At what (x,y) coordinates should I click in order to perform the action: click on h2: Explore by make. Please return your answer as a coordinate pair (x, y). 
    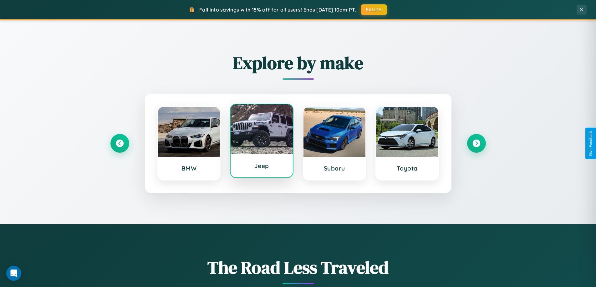
    Looking at the image, I should click on (298, 63).